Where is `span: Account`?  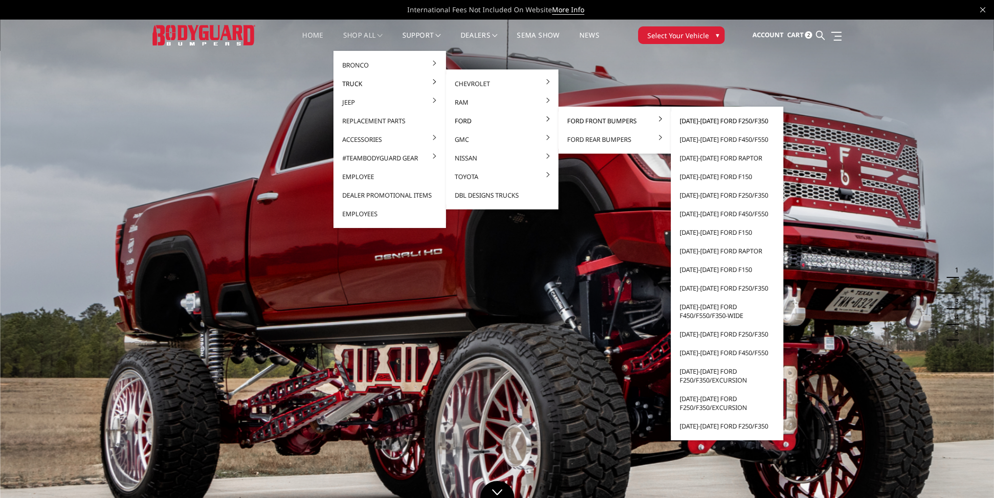
span: Account is located at coordinates (768, 35).